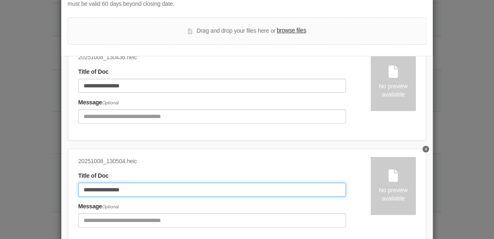 The image size is (494, 239). Describe the element at coordinates (212, 161) in the screenshot. I see `div: 20251008_130504.heic` at that location.